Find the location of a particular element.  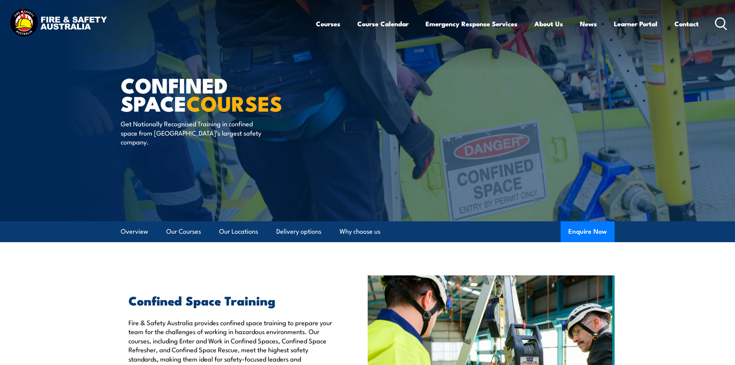

a: Contact is located at coordinates (687, 24).